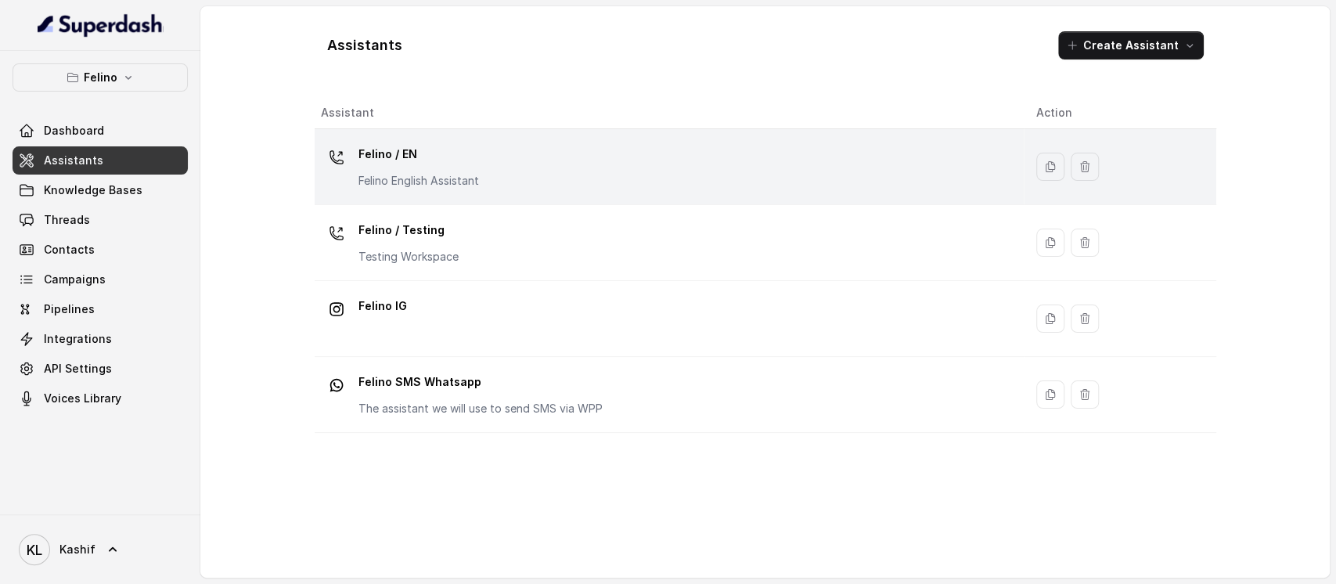 The width and height of the screenshot is (1336, 584). What do you see at coordinates (82, 398) in the screenshot?
I see `span: Voices Library` at bounding box center [82, 398].